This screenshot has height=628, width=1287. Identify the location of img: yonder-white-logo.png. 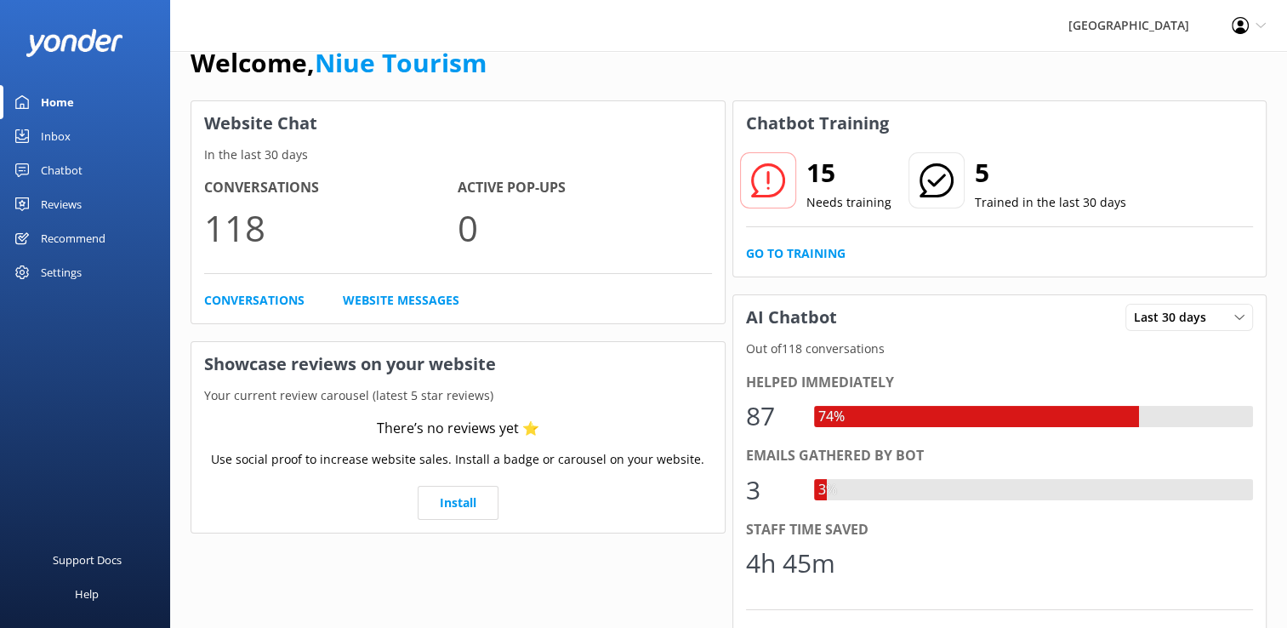
(74, 43).